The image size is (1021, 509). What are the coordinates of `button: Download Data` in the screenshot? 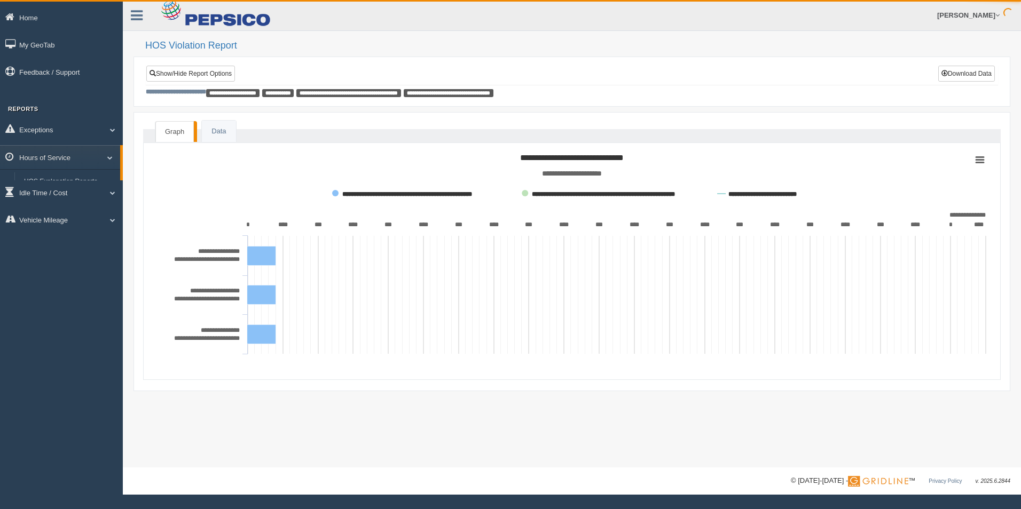 It's located at (967, 74).